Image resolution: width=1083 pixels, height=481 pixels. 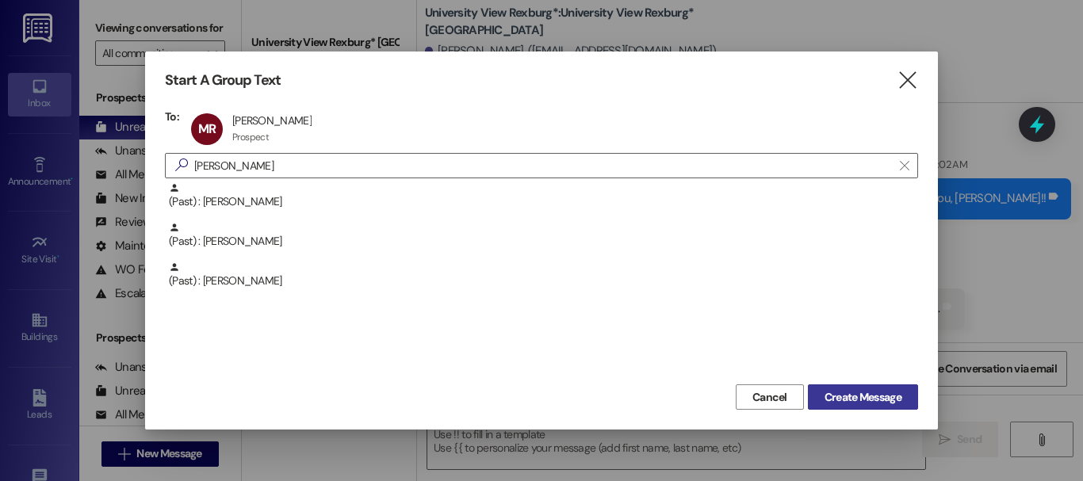 I want to click on h3: Start A Group Text, so click(x=223, y=80).